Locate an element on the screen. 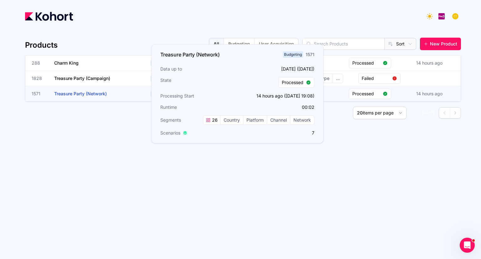 The width and height of the screenshot is (481, 259). span: Segments is located at coordinates (171, 120).